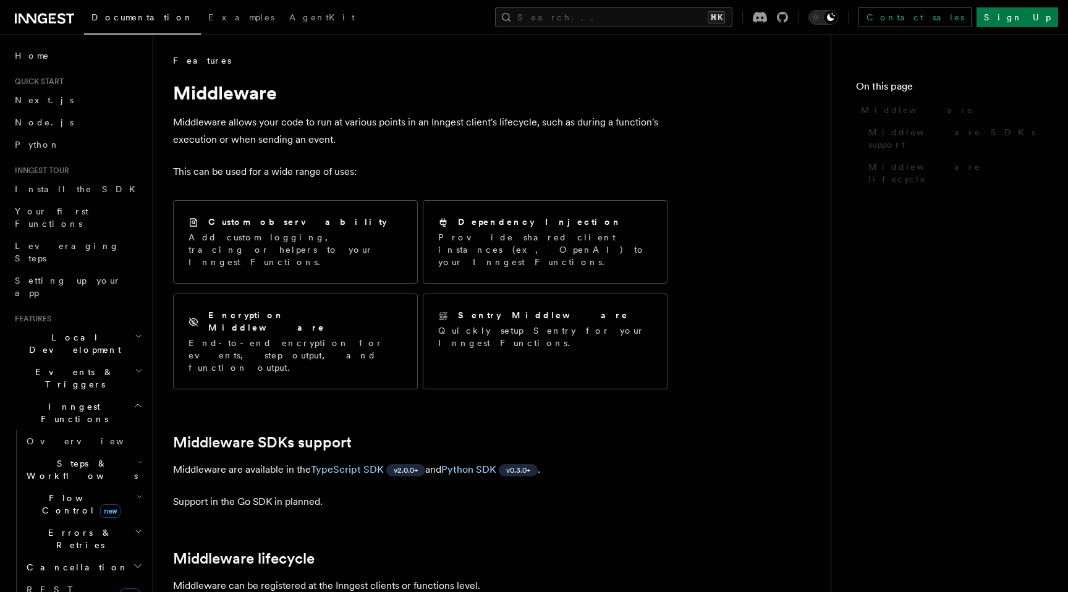  Describe the element at coordinates (545, 337) in the screenshot. I see `p: Quickly setup Sentry for your Inngest Functions.` at that location.